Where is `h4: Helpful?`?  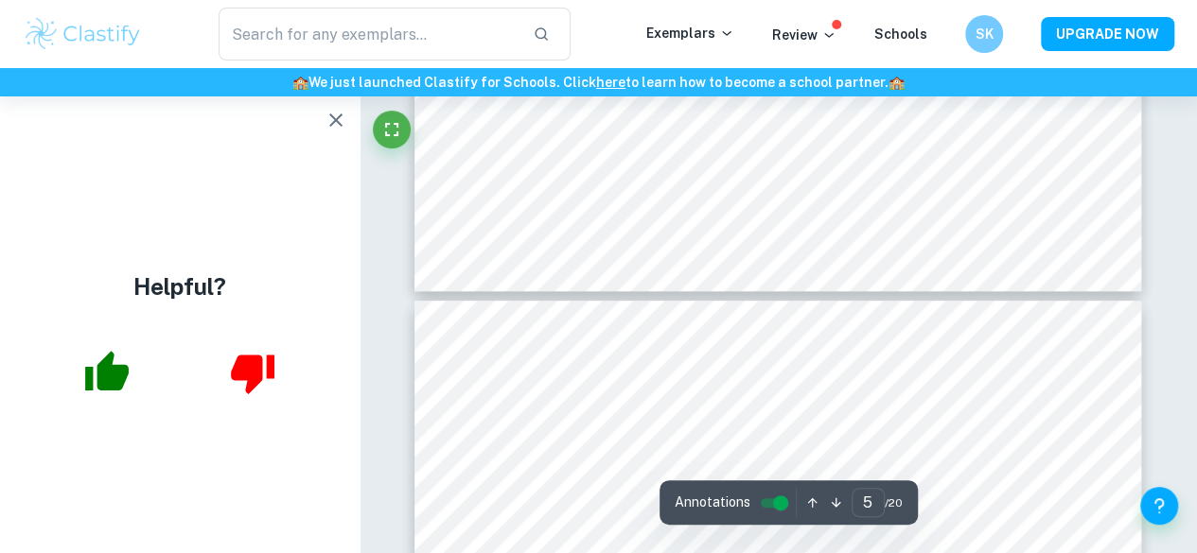 h4: Helpful? is located at coordinates (180, 287).